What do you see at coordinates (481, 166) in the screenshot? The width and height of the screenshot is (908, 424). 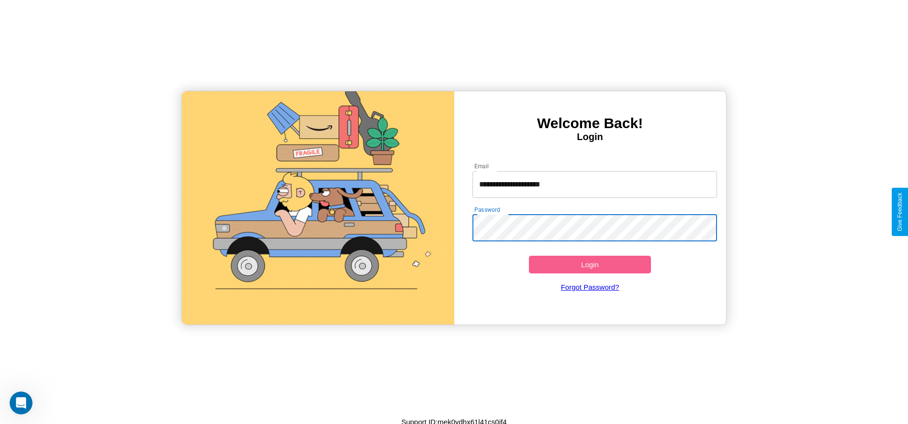 I see `label: Email` at bounding box center [481, 166].